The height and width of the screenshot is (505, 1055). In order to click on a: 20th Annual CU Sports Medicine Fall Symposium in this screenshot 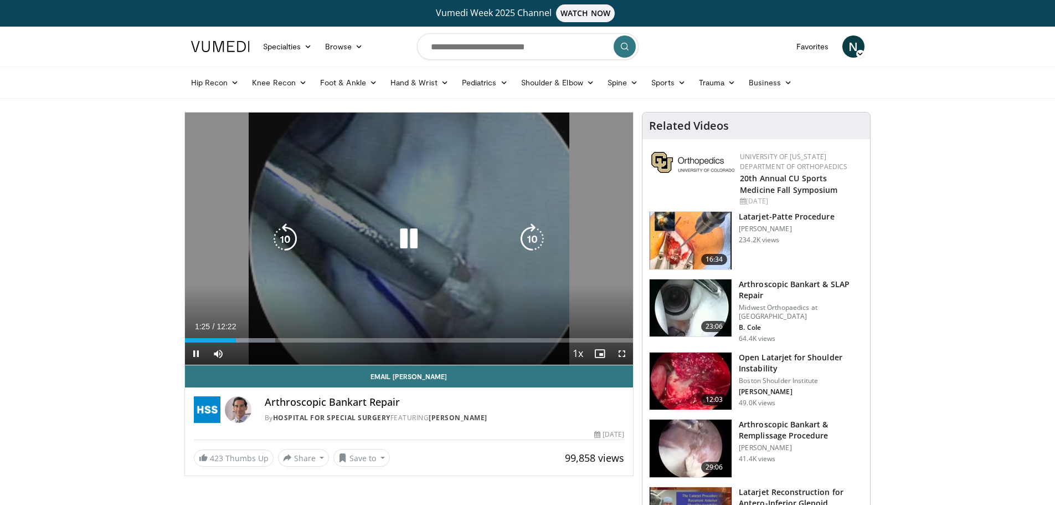, I will do `click(789, 184)`.